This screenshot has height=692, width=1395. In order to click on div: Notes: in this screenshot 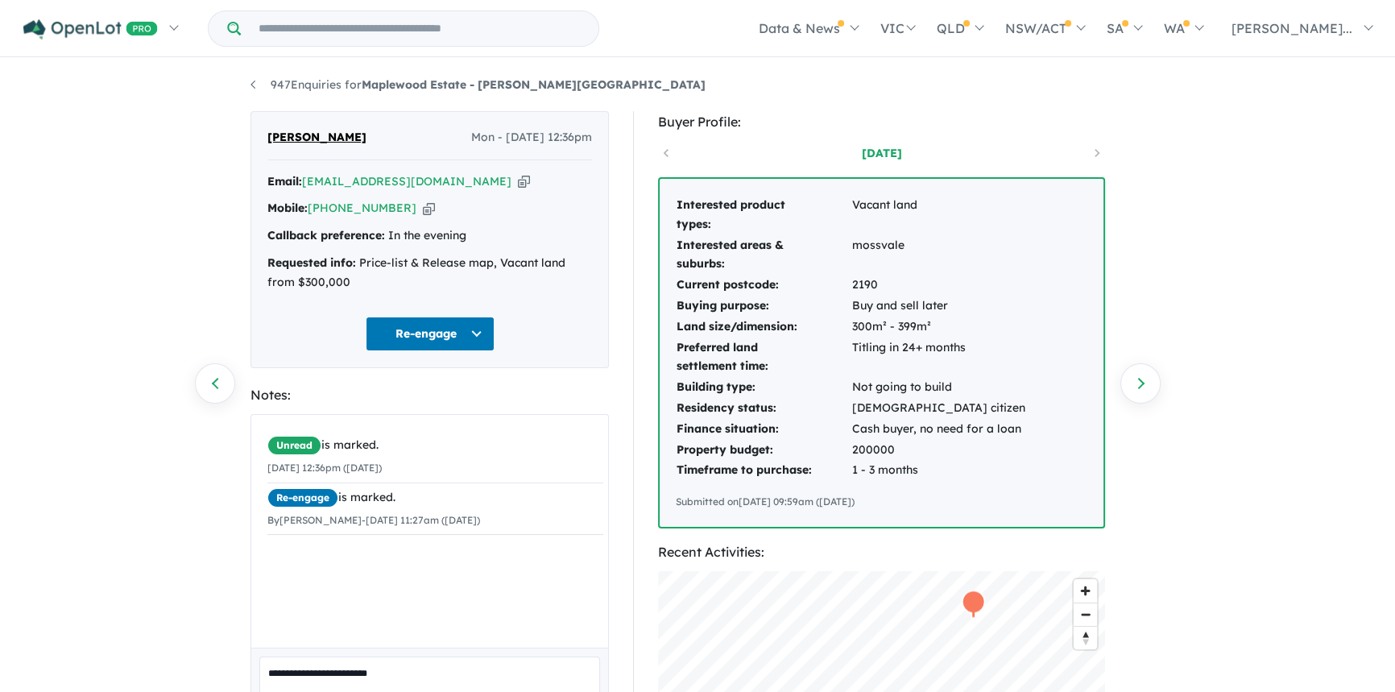, I will do `click(429, 395)`.